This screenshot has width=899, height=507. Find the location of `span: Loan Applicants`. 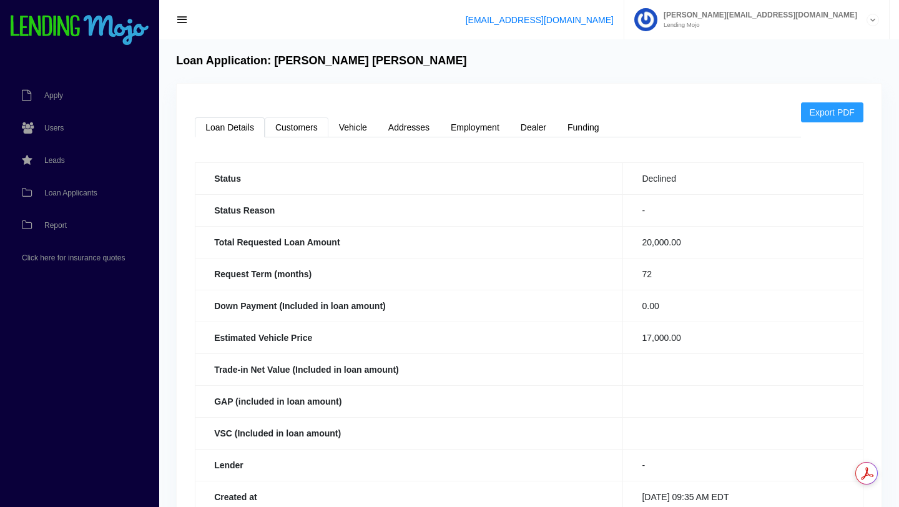

span: Loan Applicants is located at coordinates (71, 193).